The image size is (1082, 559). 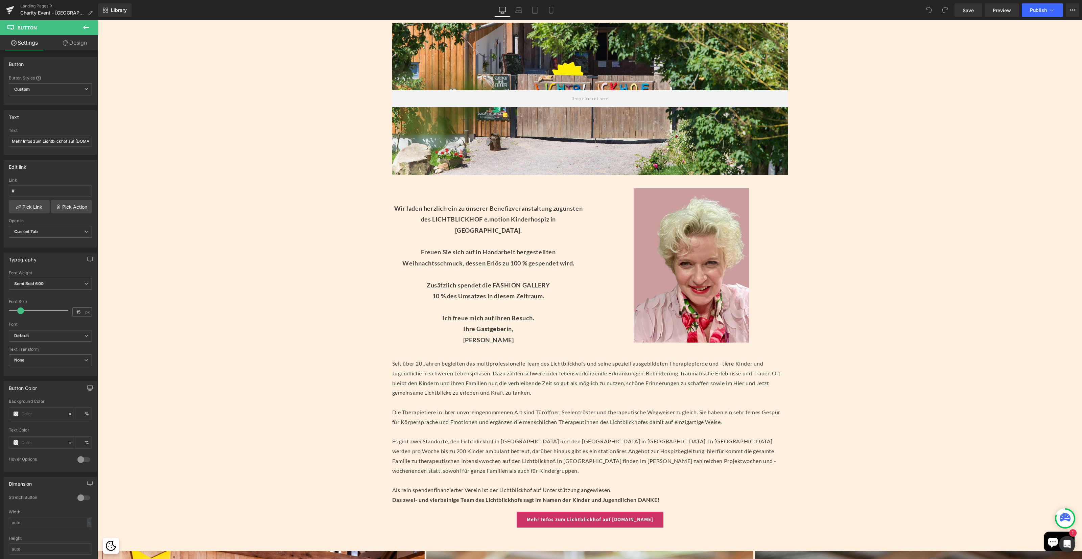 I want to click on a: Preview, so click(x=1002, y=10).